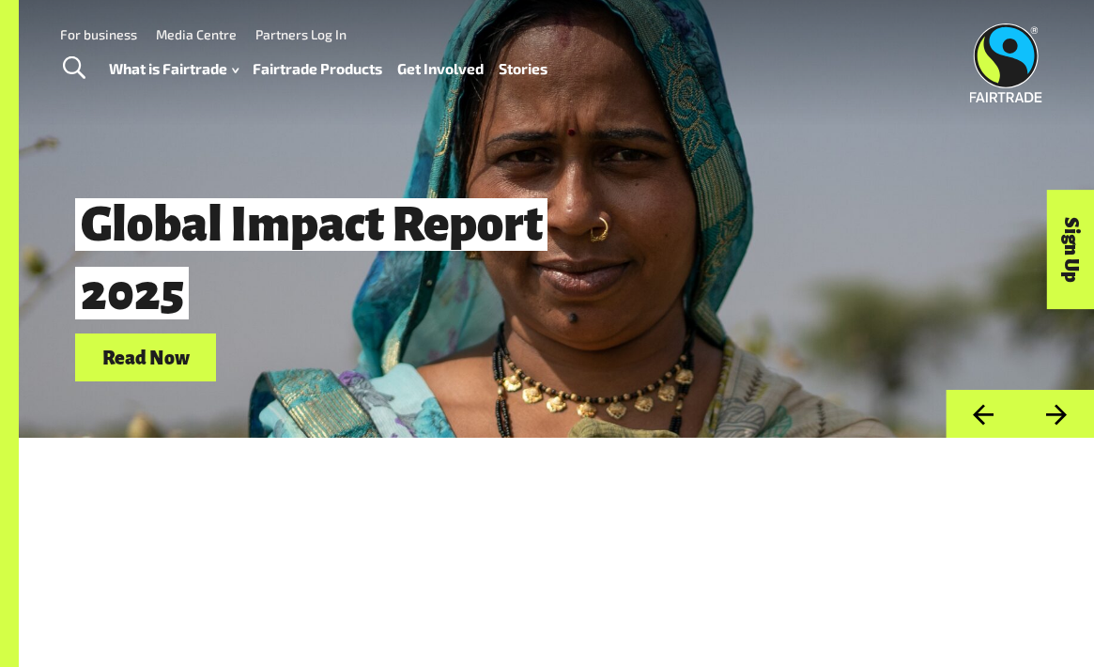 The image size is (1094, 667). What do you see at coordinates (1057, 413) in the screenshot?
I see `button: Next` at bounding box center [1057, 413].